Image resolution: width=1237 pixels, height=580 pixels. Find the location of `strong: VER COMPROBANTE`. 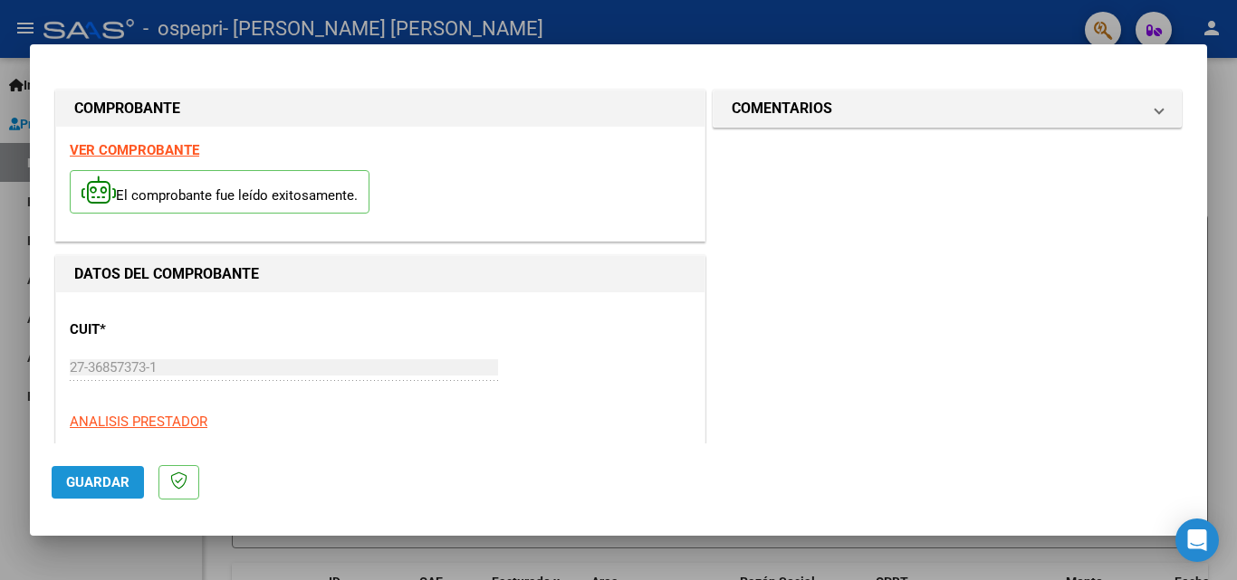

strong: VER COMPROBANTE is located at coordinates (134, 150).